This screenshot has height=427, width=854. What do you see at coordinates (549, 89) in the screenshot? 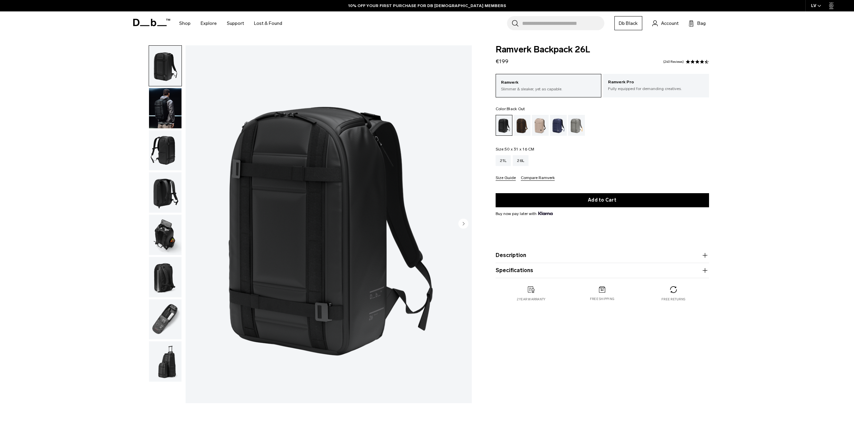
I see `p: Slimmer & sleaker, yet as capable.` at bounding box center [549, 89].